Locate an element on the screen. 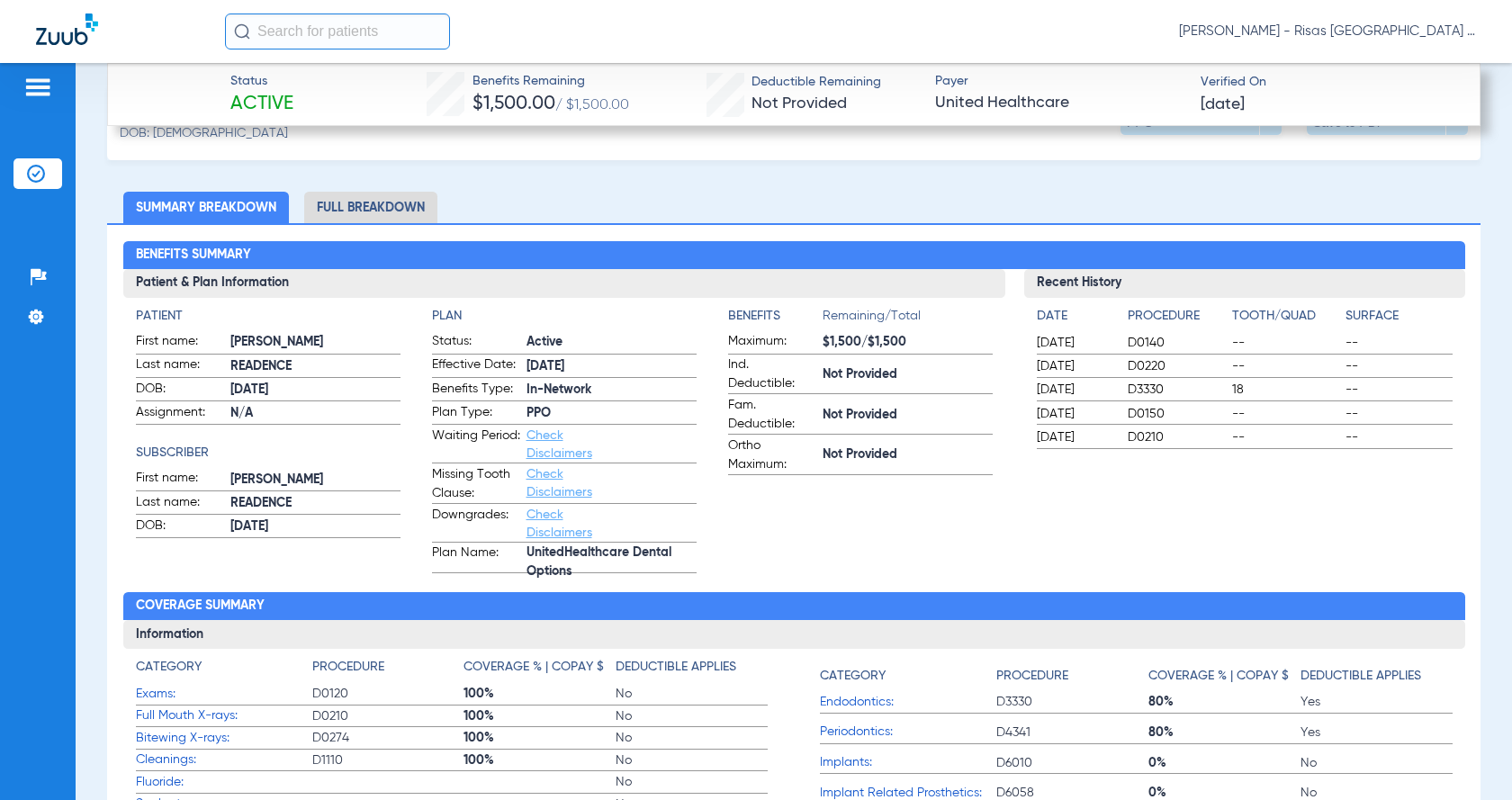  span: Verified On is located at coordinates (1325, 82).